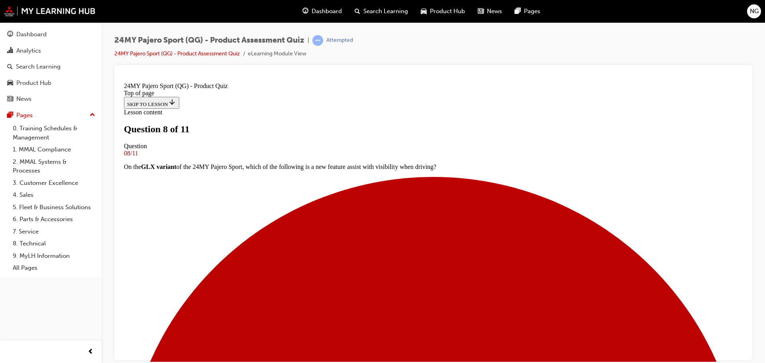 The width and height of the screenshot is (765, 363). I want to click on a: 4. Sales, so click(54, 195).